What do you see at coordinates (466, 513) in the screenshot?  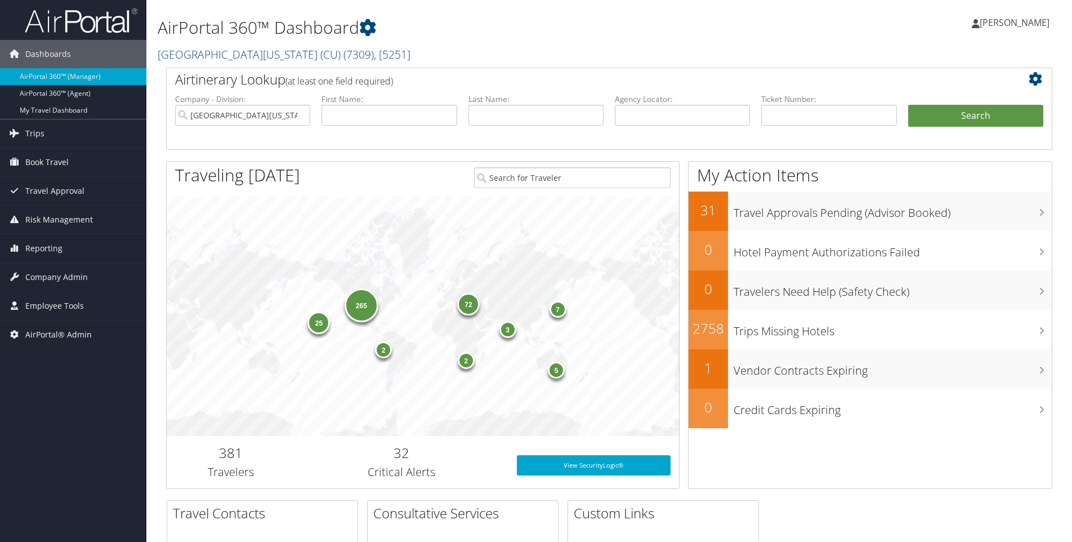 I see `h2: Consultative Services` at bounding box center [466, 513].